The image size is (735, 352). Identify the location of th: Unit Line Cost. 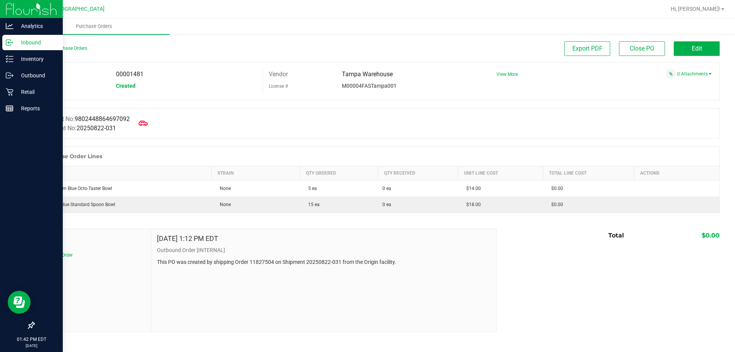
(500, 173).